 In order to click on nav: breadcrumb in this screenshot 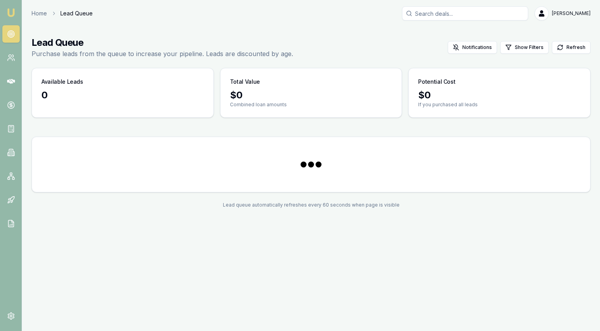, I will do `click(62, 13)`.